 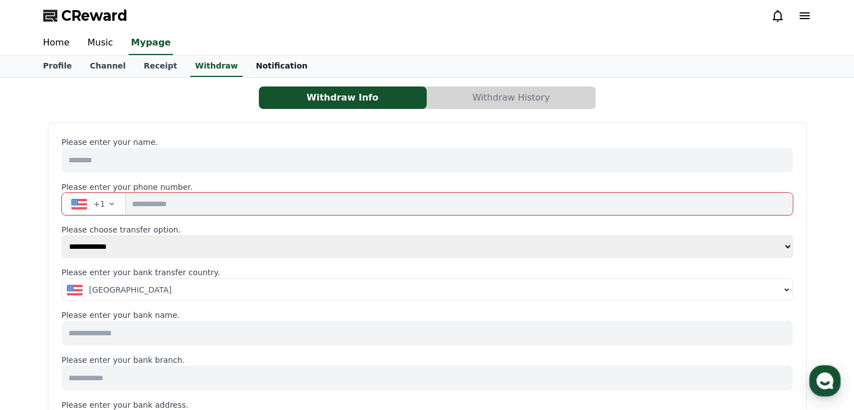 What do you see at coordinates (427, 272) in the screenshot?
I see `p: Please enter your bank transfer country.` at bounding box center [427, 272].